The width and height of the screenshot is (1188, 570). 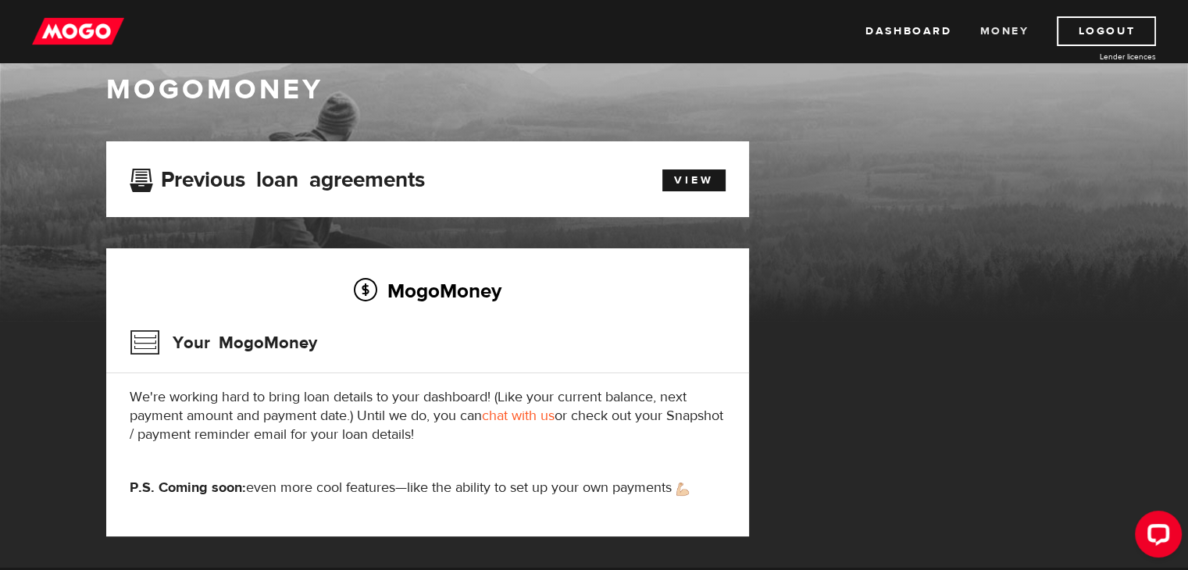 I want to click on a: View, so click(x=694, y=180).